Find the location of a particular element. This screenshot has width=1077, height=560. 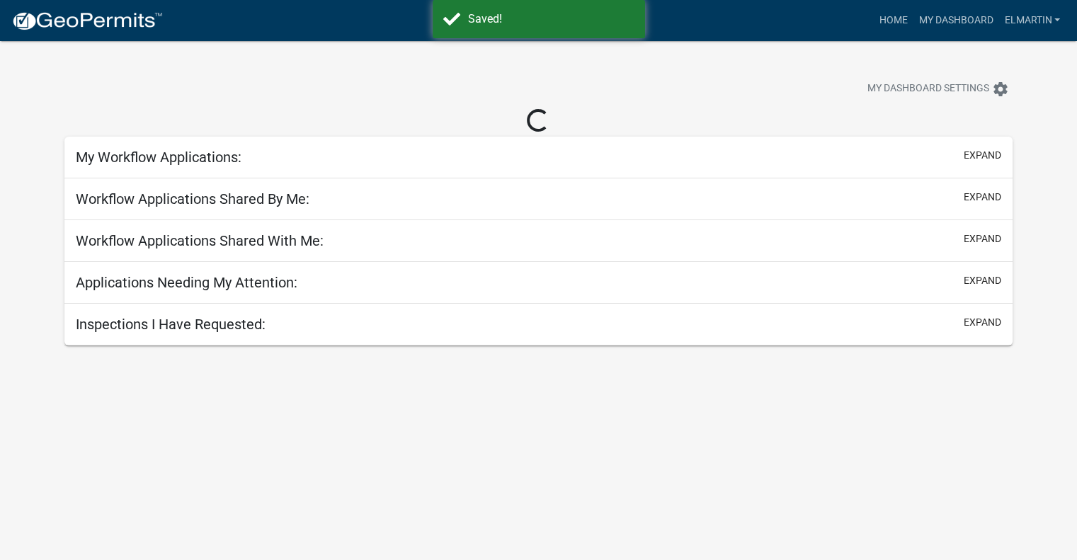

h5: Inspections I Have Requested: is located at coordinates (171, 324).